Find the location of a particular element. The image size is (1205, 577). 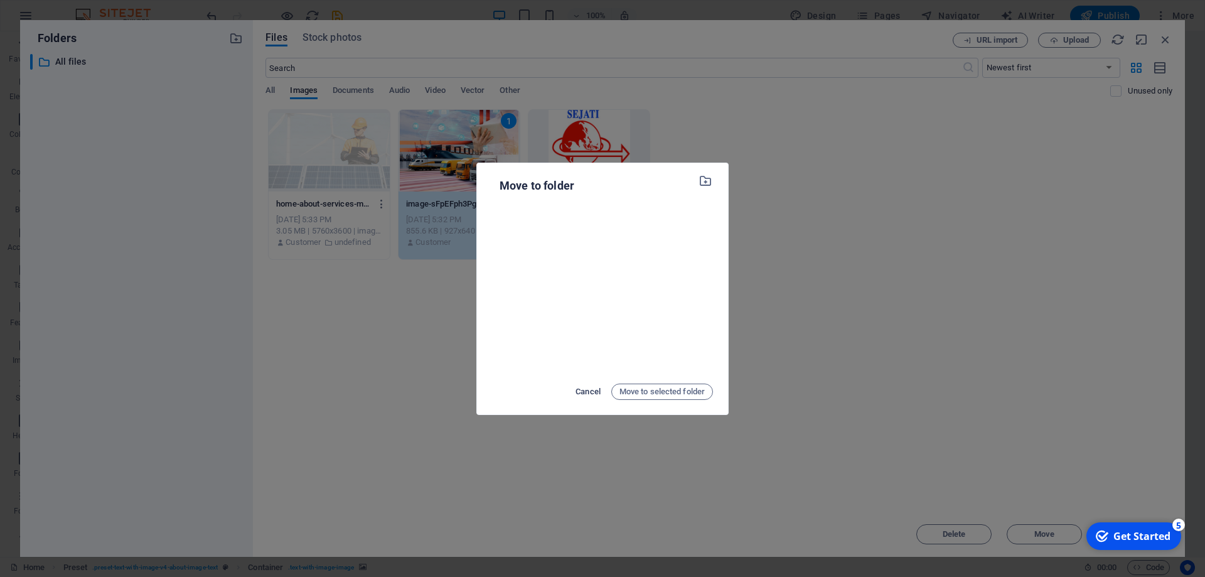

span: Cancel is located at coordinates (588, 392).